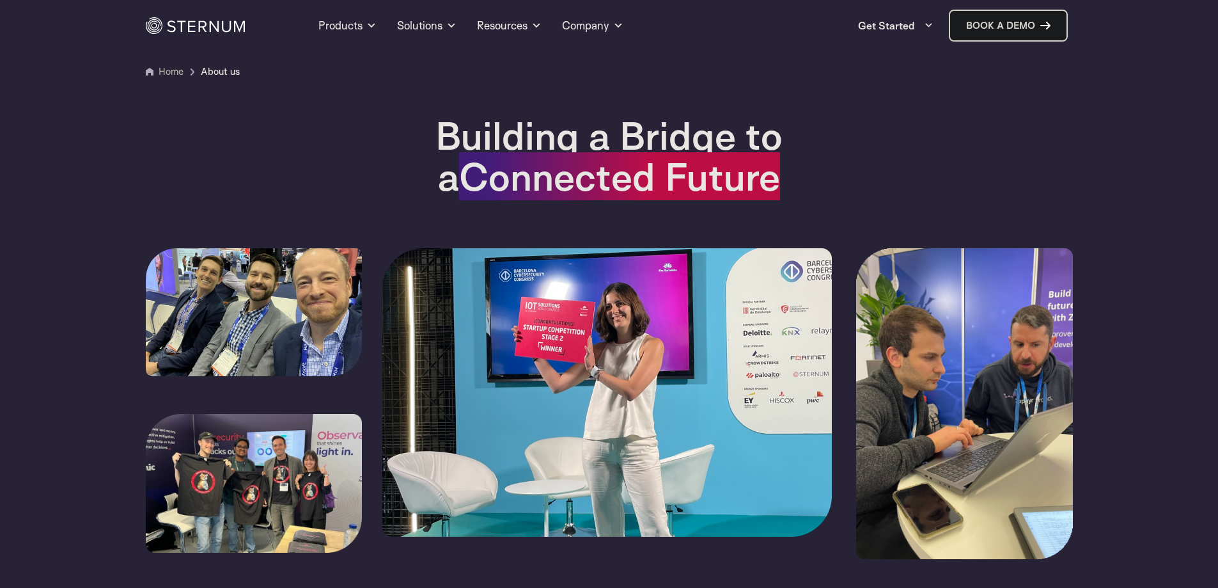 Image resolution: width=1218 pixels, height=588 pixels. What do you see at coordinates (220, 72) in the screenshot?
I see `span: About us` at bounding box center [220, 72].